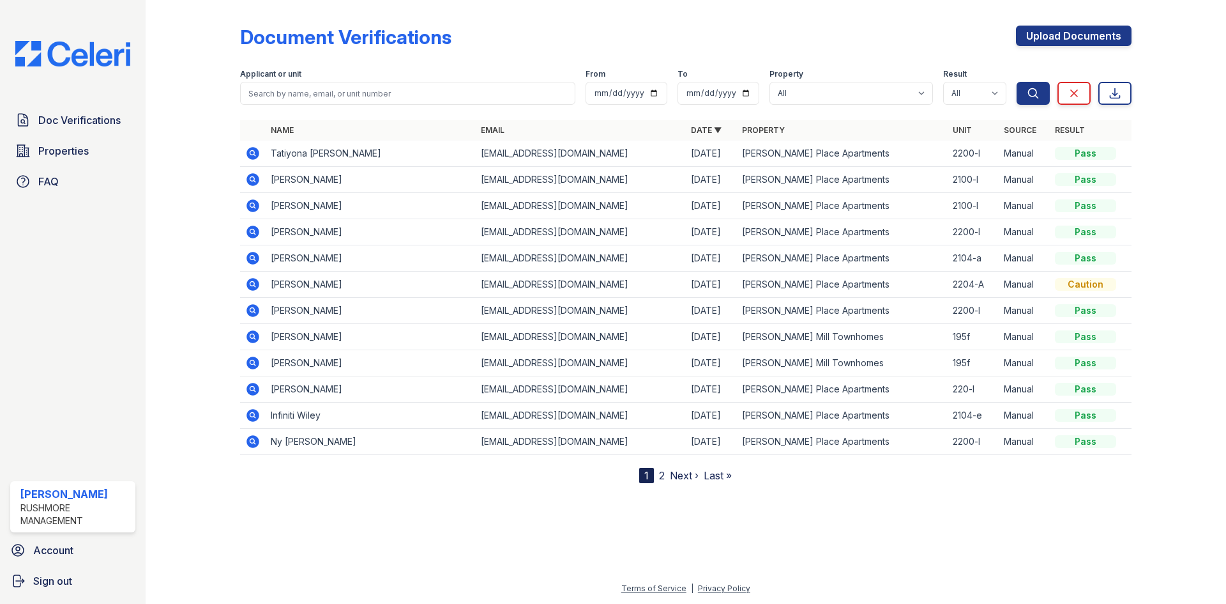 The height and width of the screenshot is (604, 1226). What do you see at coordinates (662, 475) in the screenshot?
I see `a: 2` at bounding box center [662, 475].